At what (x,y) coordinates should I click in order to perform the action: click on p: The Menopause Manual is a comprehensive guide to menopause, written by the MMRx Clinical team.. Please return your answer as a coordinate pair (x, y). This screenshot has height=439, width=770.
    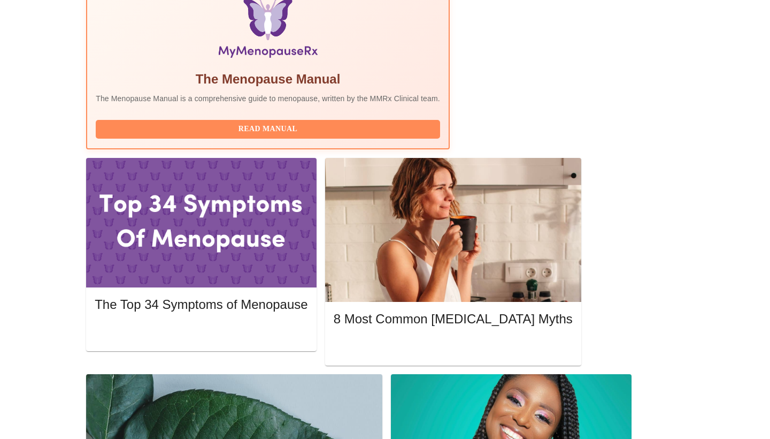
    Looking at the image, I should click on (268, 98).